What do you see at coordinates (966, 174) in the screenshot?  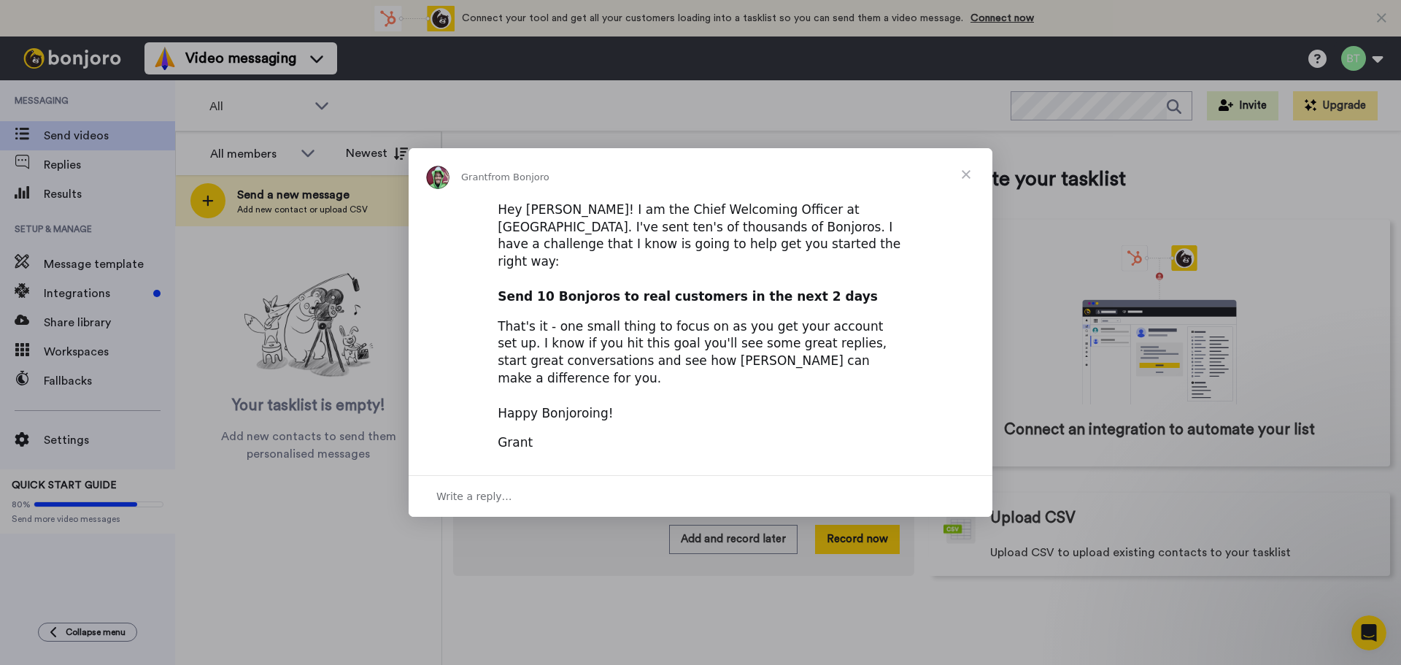 I see `span: Close` at bounding box center [966, 174].